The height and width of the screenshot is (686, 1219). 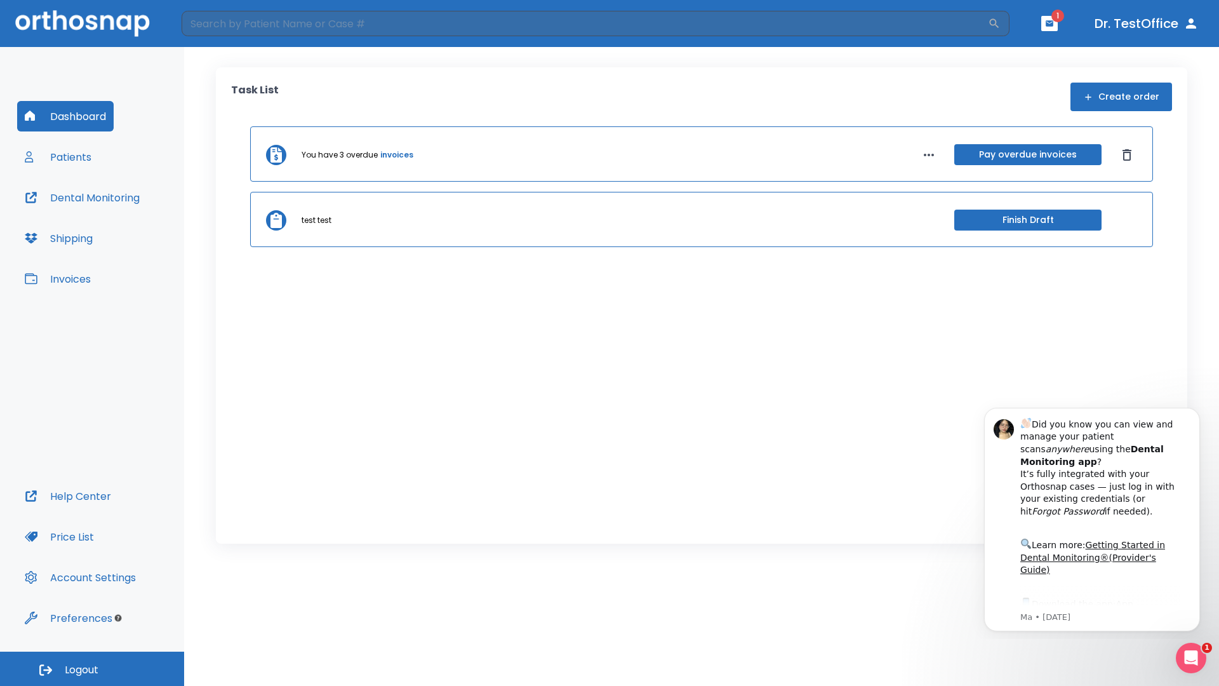 What do you see at coordinates (112, 214) in the screenshot?
I see `a: App Store` at bounding box center [112, 214].